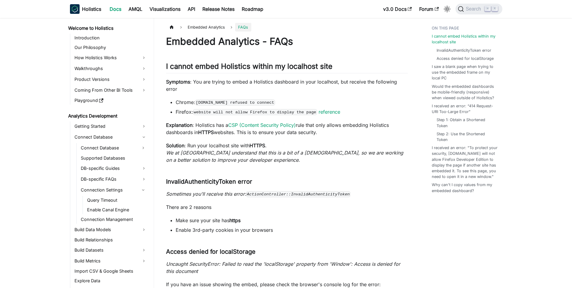 The height and width of the screenshot is (288, 572). Describe the element at coordinates (86, 9) in the screenshot. I see `a: HolisticsHolistics` at that location.